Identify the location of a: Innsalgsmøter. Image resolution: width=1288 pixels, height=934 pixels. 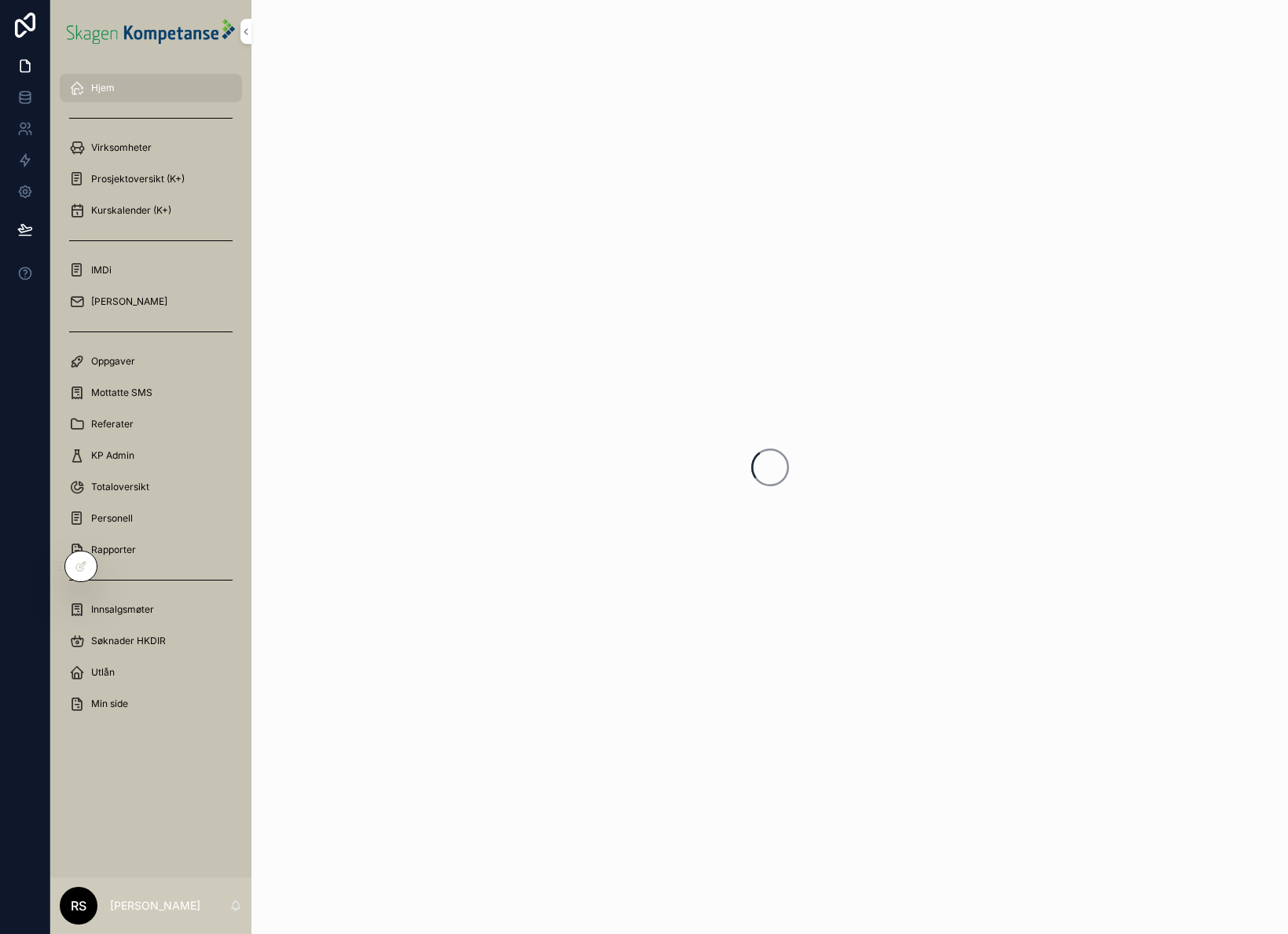
(151, 610).